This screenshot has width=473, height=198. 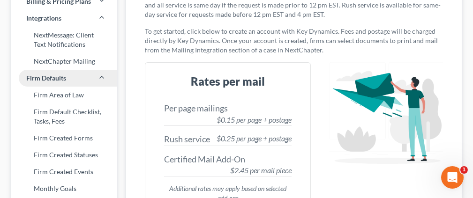 I want to click on a: Firm Default Checklist, Tasks, Fees, so click(x=64, y=117).